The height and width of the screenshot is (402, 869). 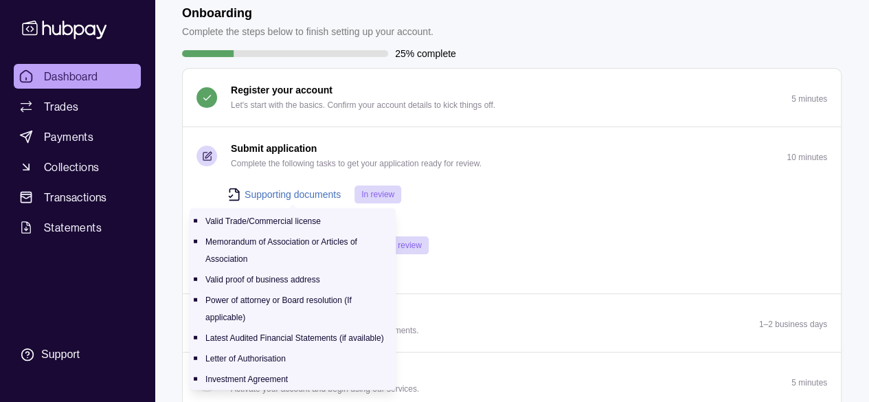 I want to click on p: Latest Audited Financial Statements (if available), so click(x=294, y=338).